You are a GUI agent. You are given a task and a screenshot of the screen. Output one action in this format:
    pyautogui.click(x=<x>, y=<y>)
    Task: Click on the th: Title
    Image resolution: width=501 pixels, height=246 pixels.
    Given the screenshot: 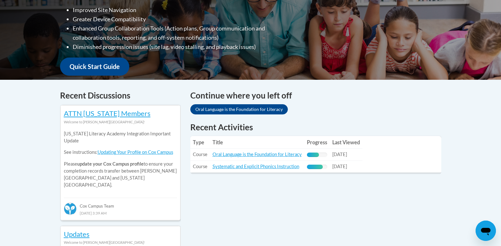 What is the action you would take?
    pyautogui.click(x=257, y=142)
    